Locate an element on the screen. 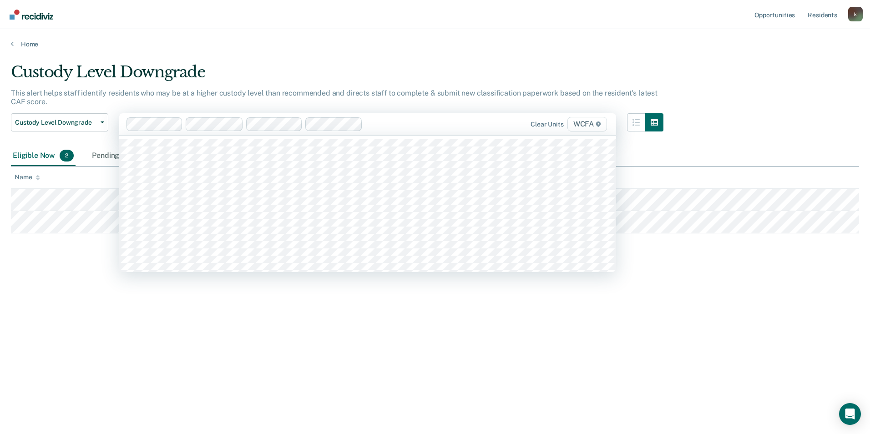  div: Custody Level Downgrade is located at coordinates (337, 76).